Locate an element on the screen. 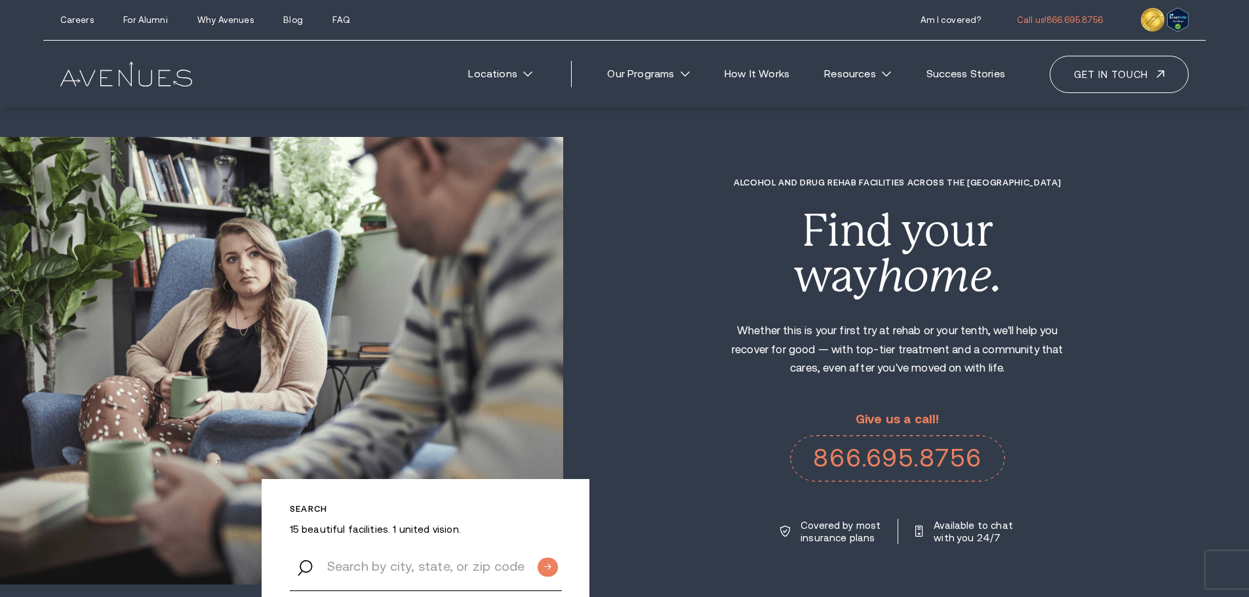  a: Available to chat with you 24/7 is located at coordinates (965, 532).